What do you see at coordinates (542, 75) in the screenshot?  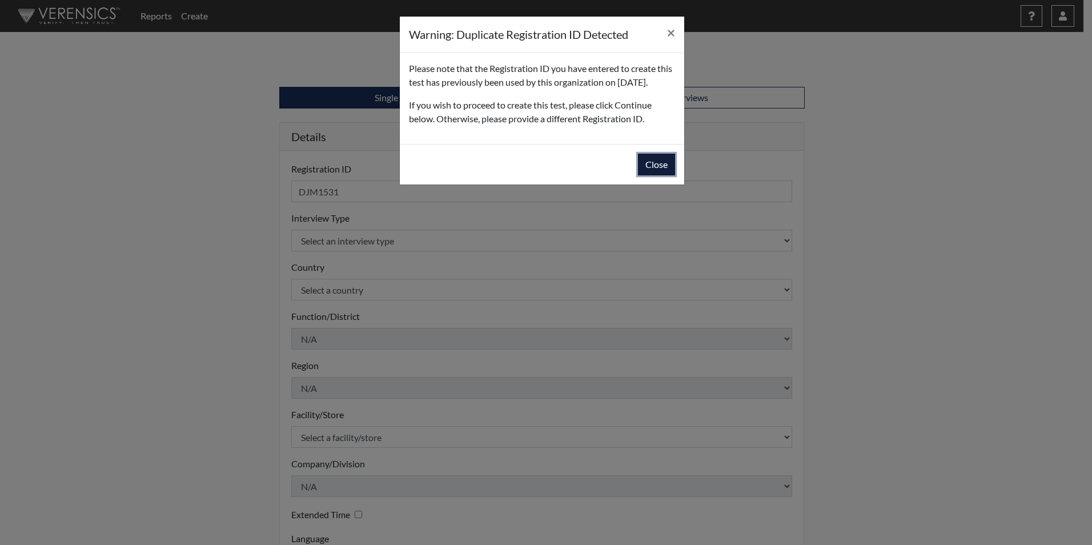 I see `p: Please note that the Registration ID you have entered to create this test has previously been use...` at bounding box center [542, 75].